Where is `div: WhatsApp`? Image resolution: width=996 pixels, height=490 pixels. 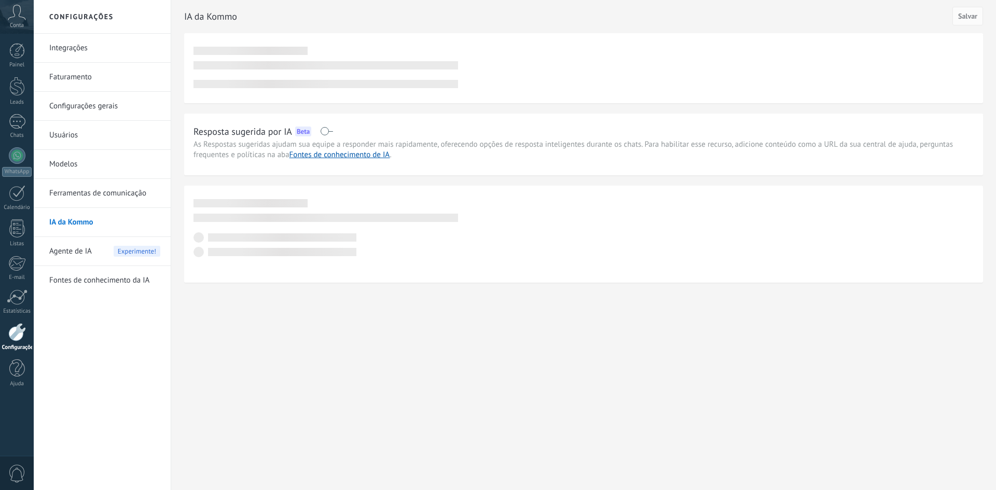 div: WhatsApp is located at coordinates (17, 172).